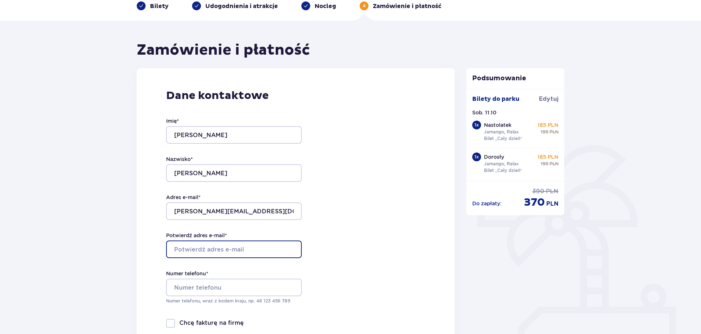  Describe the element at coordinates (400, 6) in the screenshot. I see `div: 4Zamówienie i płatność` at that location.